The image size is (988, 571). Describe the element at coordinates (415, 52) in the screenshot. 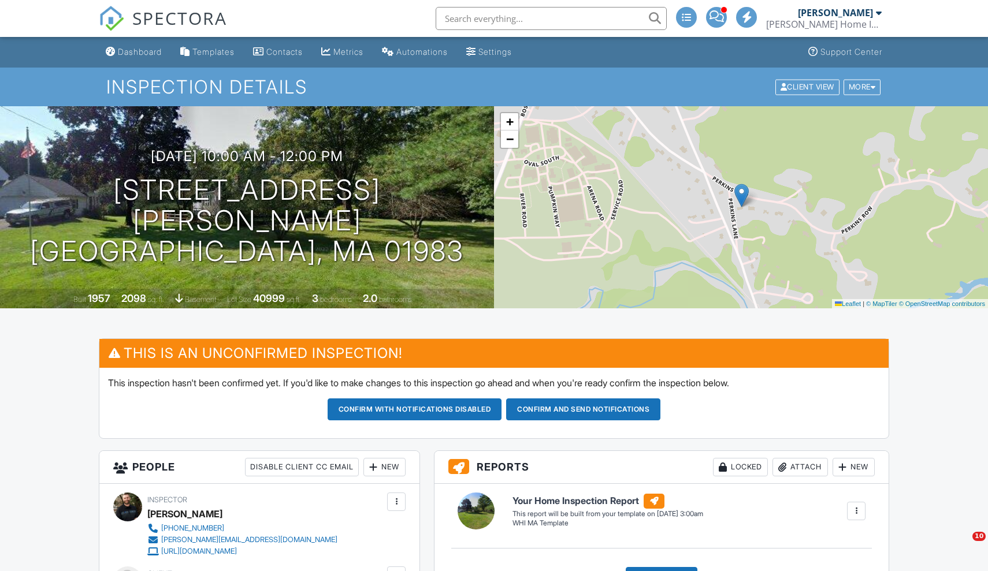

I see `a: Automations (Advanced)` at that location.